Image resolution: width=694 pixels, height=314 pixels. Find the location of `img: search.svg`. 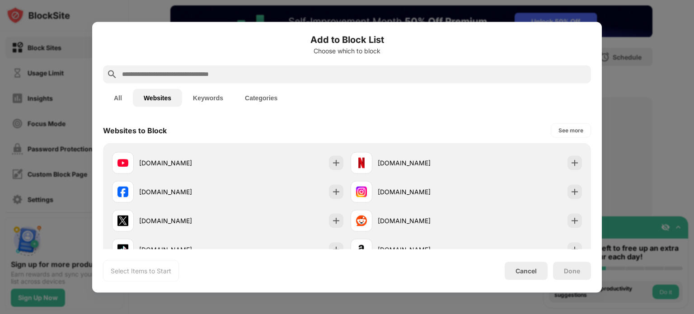

img: search.svg is located at coordinates (112, 74).